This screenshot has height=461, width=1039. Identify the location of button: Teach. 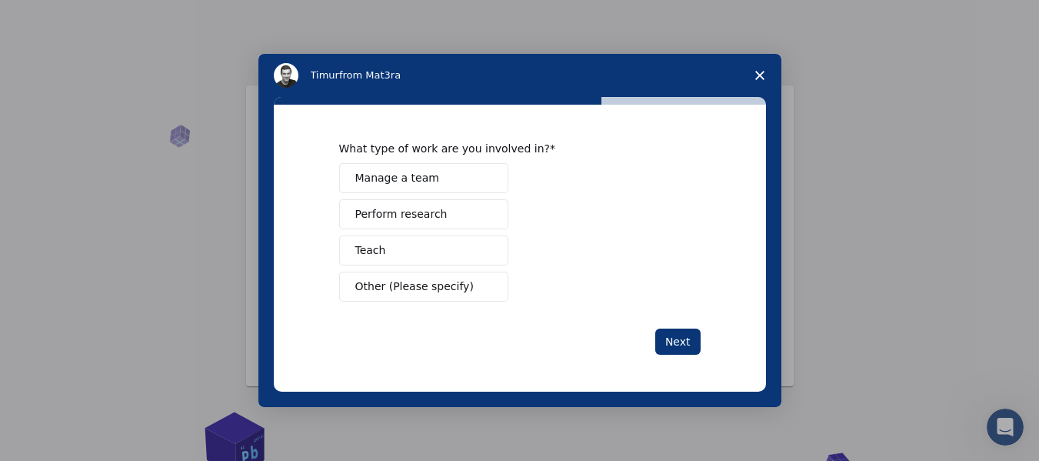
(424, 250).